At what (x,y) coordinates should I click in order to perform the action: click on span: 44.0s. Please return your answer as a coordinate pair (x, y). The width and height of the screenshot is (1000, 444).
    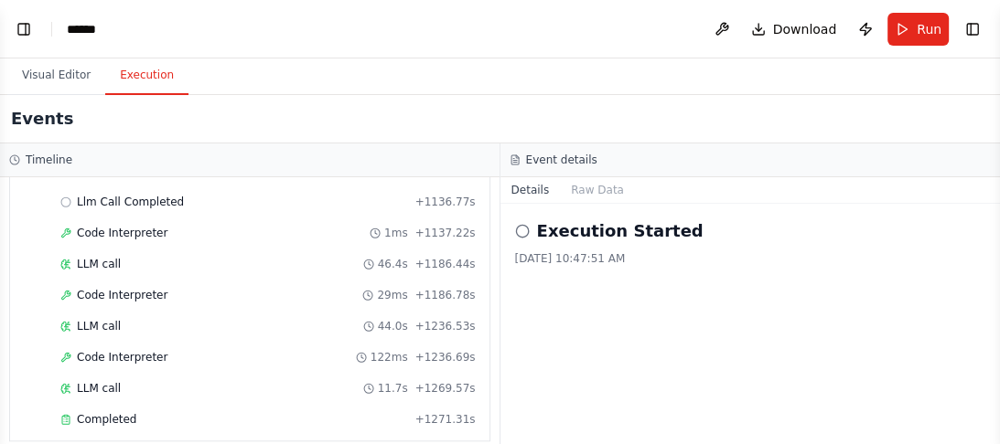
    Looking at the image, I should click on (392, 326).